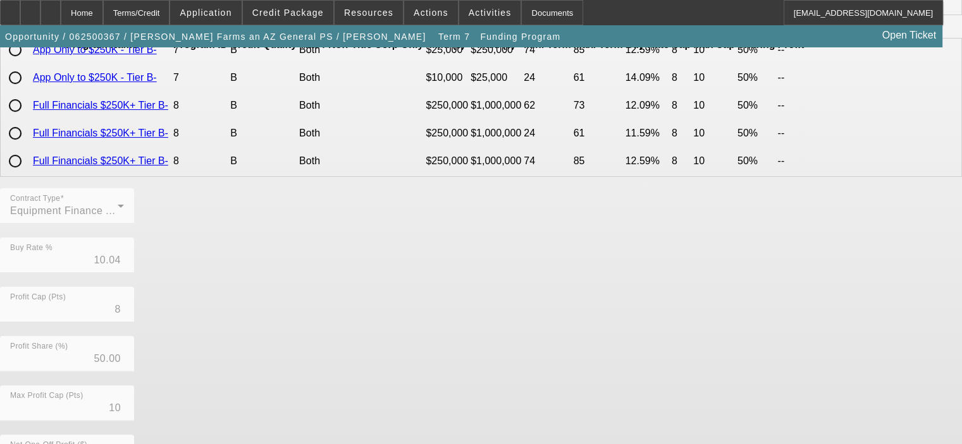 Image resolution: width=962 pixels, height=444 pixels. Describe the element at coordinates (547, 161) in the screenshot. I see `td: 74` at that location.